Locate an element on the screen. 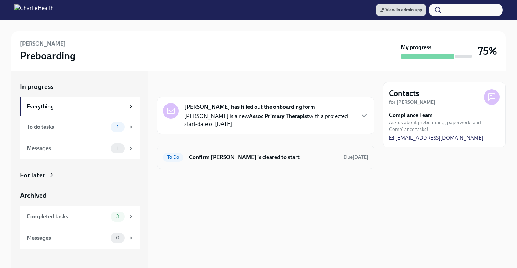 The width and height of the screenshot is (517, 268). a: For later is located at coordinates (80, 175).